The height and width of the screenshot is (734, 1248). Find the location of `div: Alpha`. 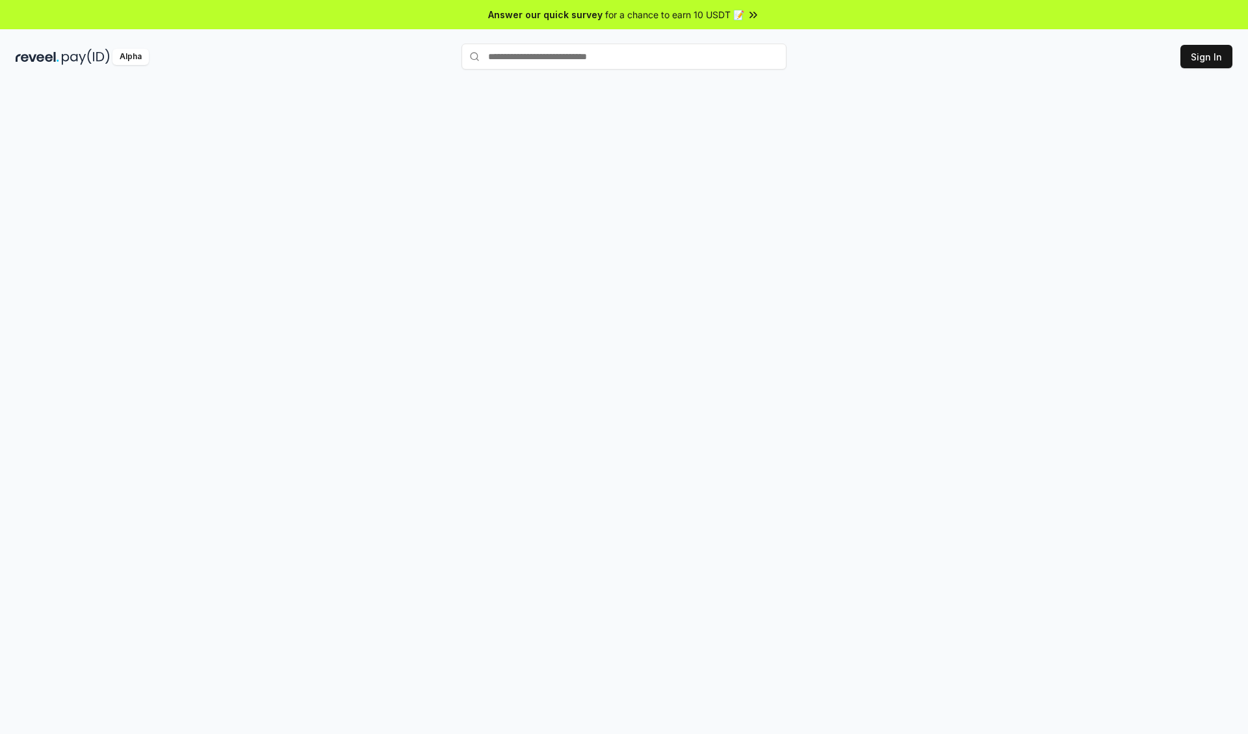

div: Alpha is located at coordinates (131, 57).